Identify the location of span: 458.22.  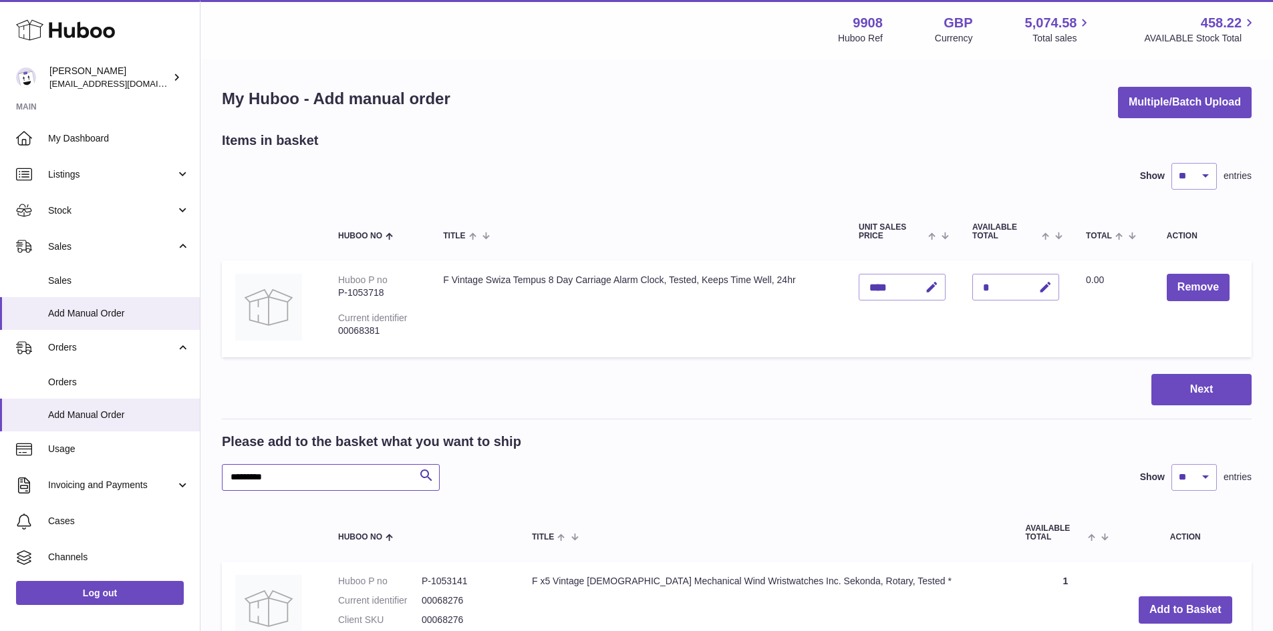
(1221, 23).